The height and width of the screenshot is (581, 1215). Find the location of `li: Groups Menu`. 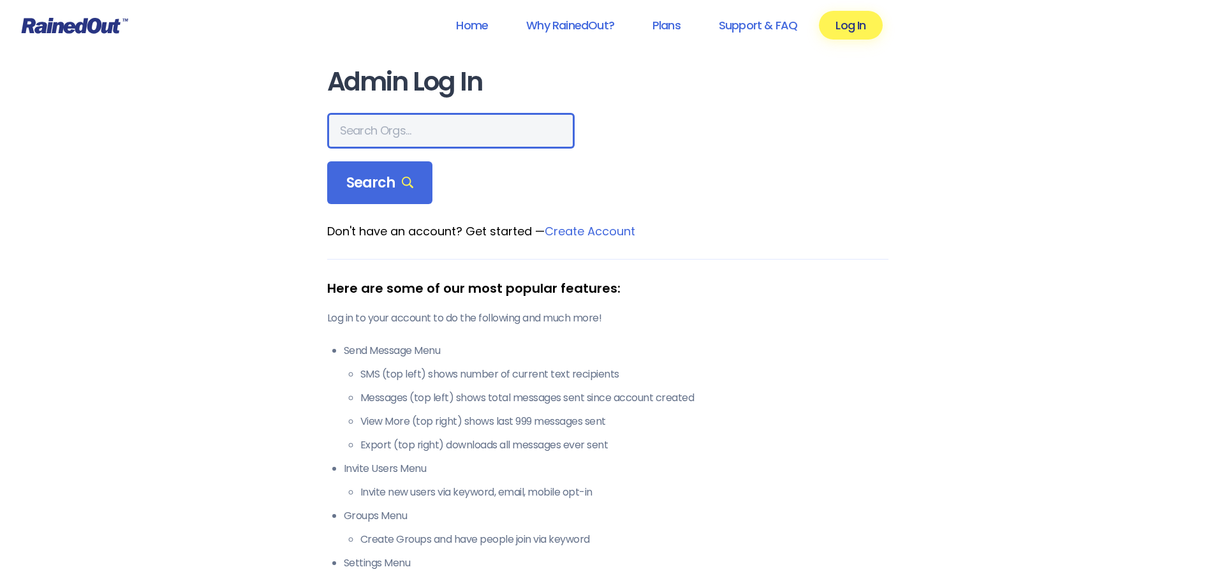

li: Groups Menu is located at coordinates (616, 527).